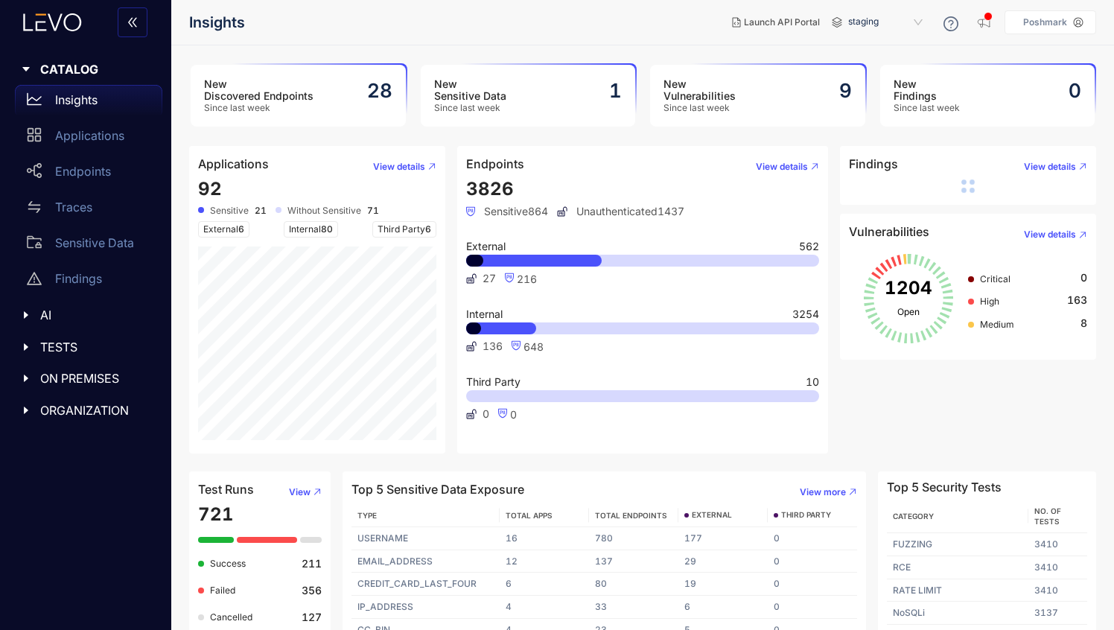 The image size is (1114, 630). What do you see at coordinates (89, 281) in the screenshot?
I see `a: Findings` at bounding box center [89, 281].